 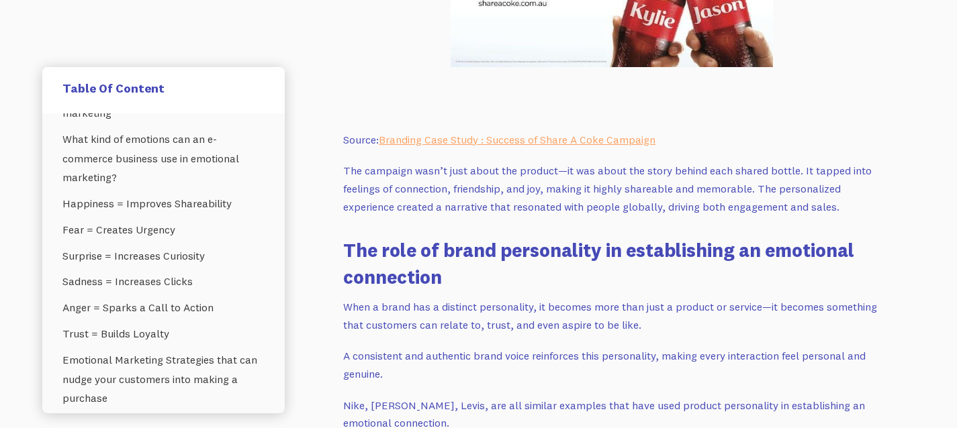 I want to click on h5: Table Of Content, so click(x=163, y=88).